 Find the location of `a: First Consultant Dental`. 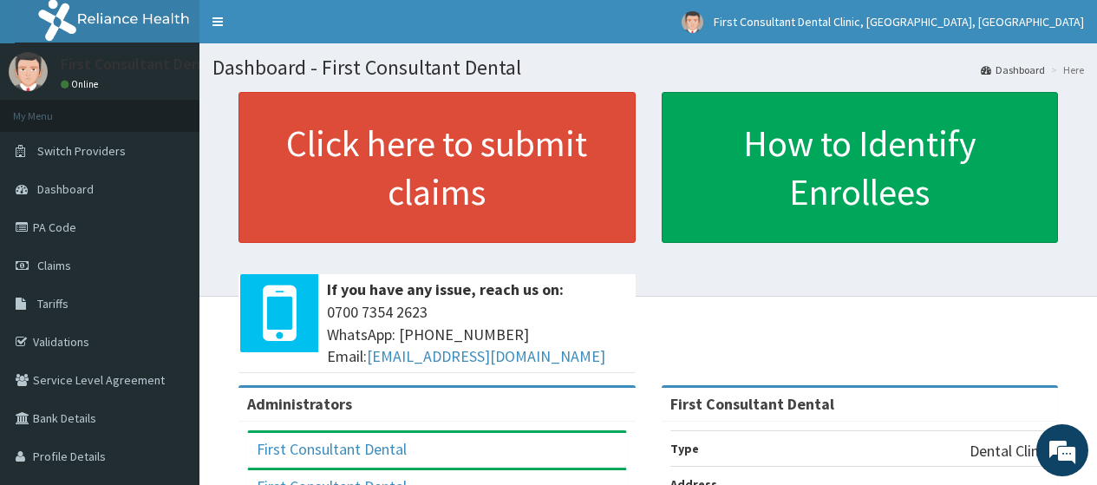

a: First Consultant Dental is located at coordinates (331, 448).